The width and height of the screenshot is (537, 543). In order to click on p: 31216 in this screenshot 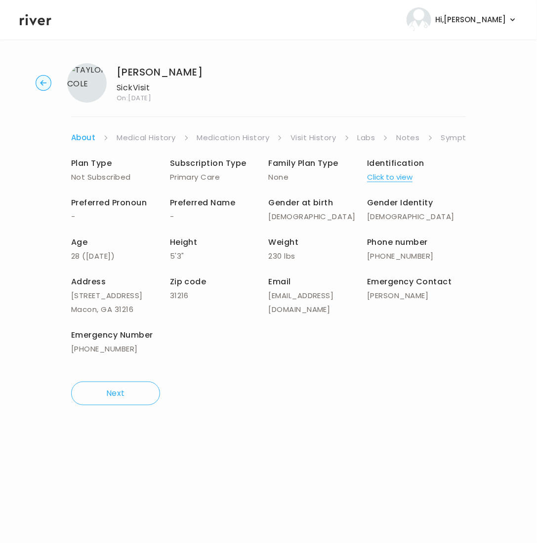, I will do `click(219, 296)`.